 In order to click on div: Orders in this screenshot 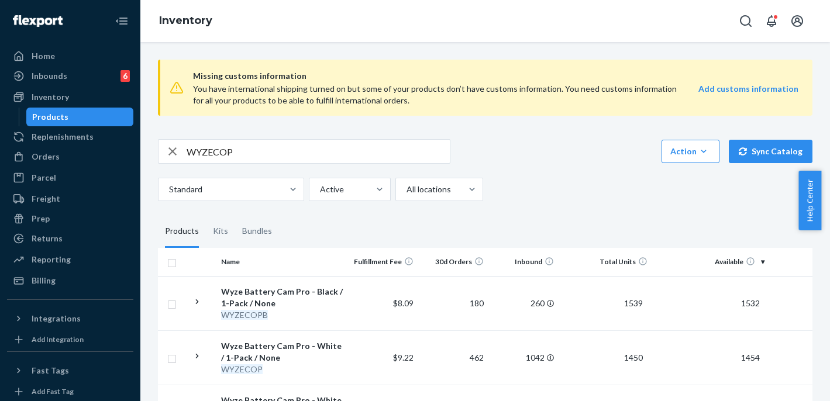, I will do `click(46, 157)`.